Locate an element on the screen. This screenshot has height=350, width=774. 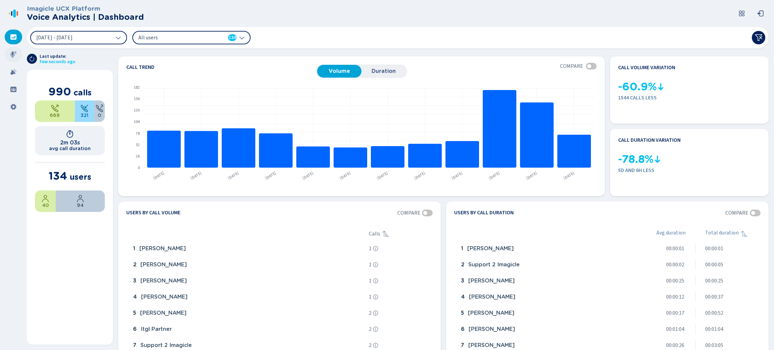
h3: Imagicle UCX Platform is located at coordinates (85, 9).